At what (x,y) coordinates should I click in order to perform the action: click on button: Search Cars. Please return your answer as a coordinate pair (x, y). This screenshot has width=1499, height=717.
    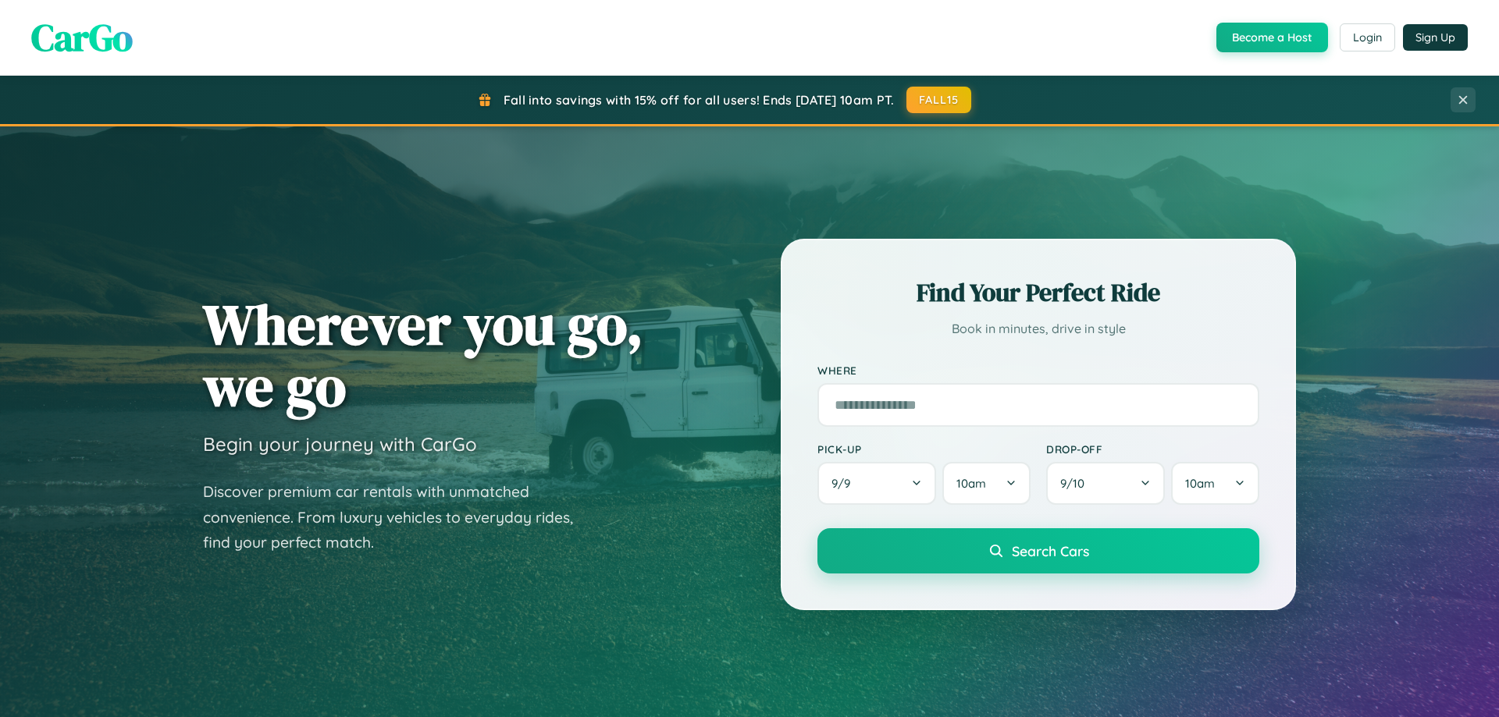
    Looking at the image, I should click on (1038, 551).